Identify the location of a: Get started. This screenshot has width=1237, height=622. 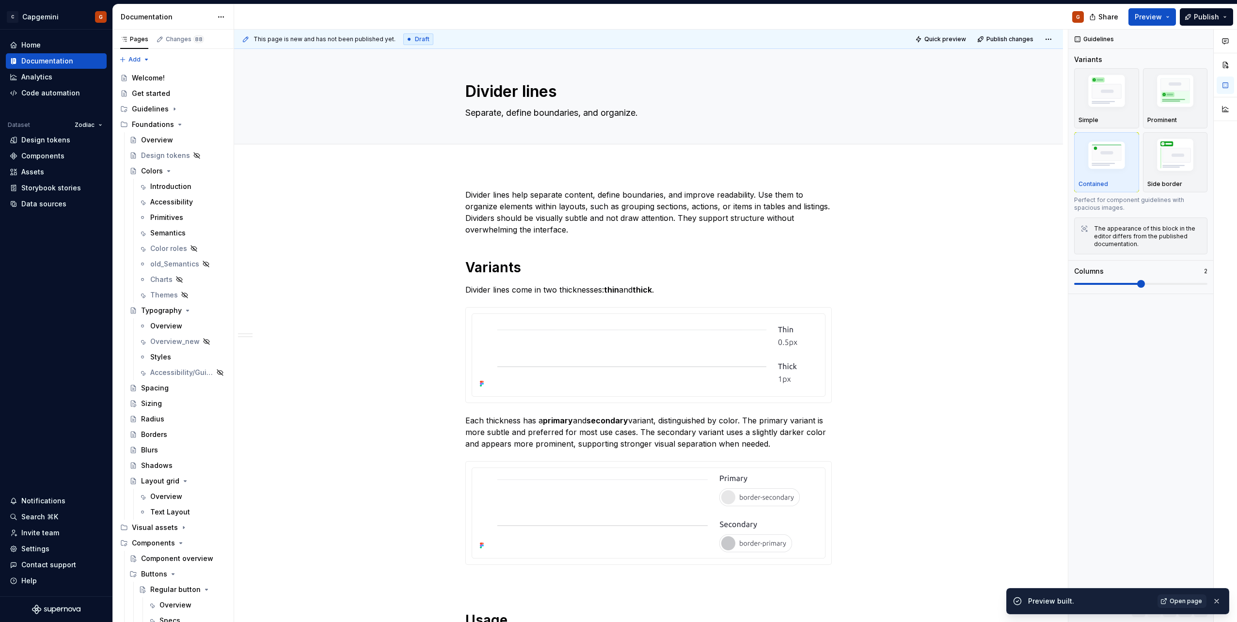
(173, 94).